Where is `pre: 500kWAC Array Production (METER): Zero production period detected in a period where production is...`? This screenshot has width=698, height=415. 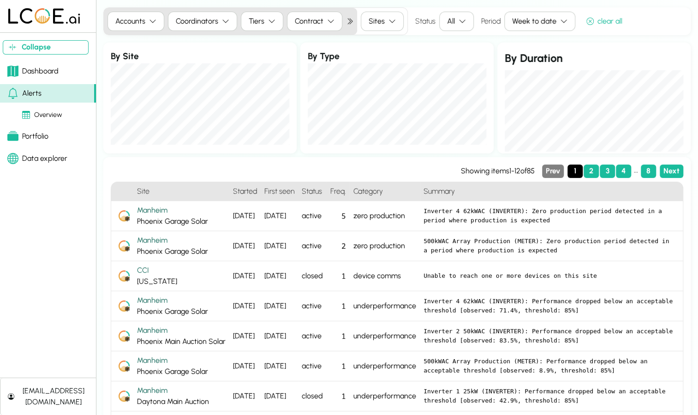
pre: 500kWAC Array Production (METER): Zero production period detected in a period where production is... is located at coordinates (550, 245).